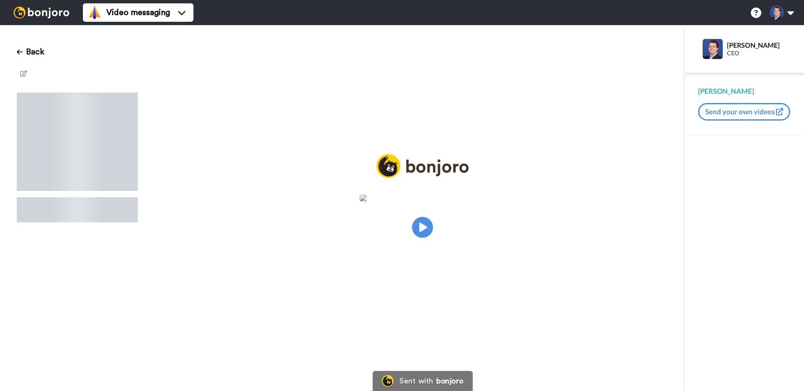  Describe the element at coordinates (744, 112) in the screenshot. I see `button: Send your own videos` at that location.